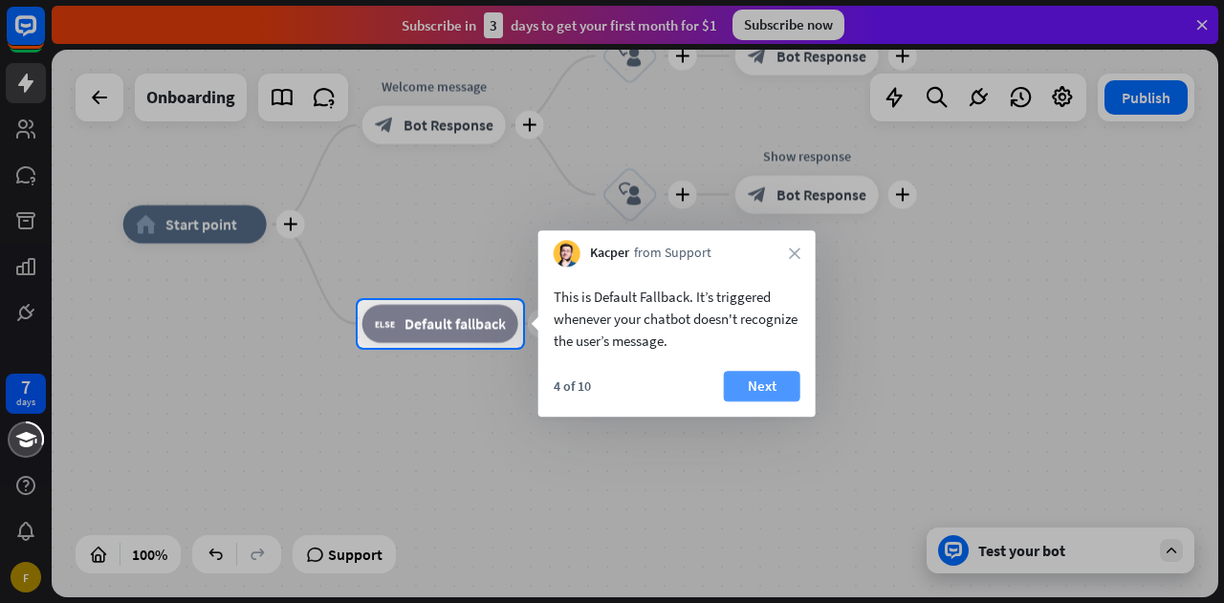  What do you see at coordinates (44, 36) in the screenshot?
I see `button: Open LiveChat chat widget` at bounding box center [44, 36].